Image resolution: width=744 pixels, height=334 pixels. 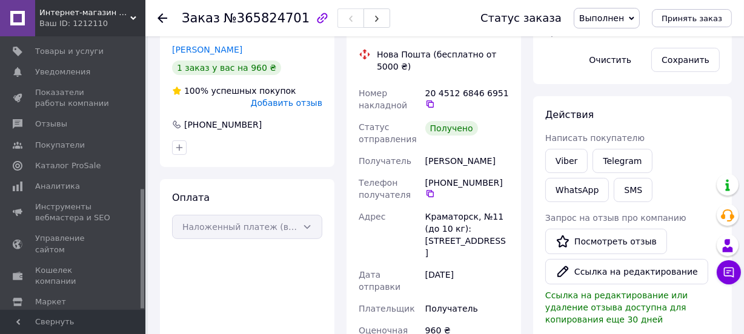 I want to click on button: Чат с покупателем, so click(x=728, y=272).